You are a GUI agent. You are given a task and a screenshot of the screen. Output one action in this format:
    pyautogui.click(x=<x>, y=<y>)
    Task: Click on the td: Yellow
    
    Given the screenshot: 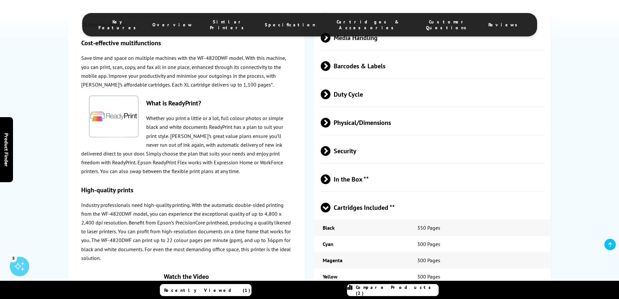 What is the action you would take?
    pyautogui.click(x=362, y=276)
    